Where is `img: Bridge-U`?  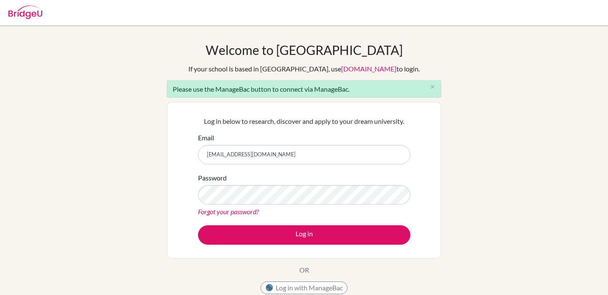
img: Bridge-U is located at coordinates (25, 12).